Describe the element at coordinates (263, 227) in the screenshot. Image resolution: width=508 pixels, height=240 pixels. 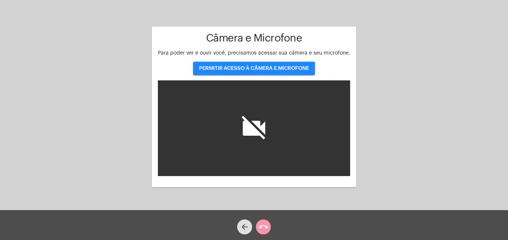
I see `mat-icon: call_end` at that location.